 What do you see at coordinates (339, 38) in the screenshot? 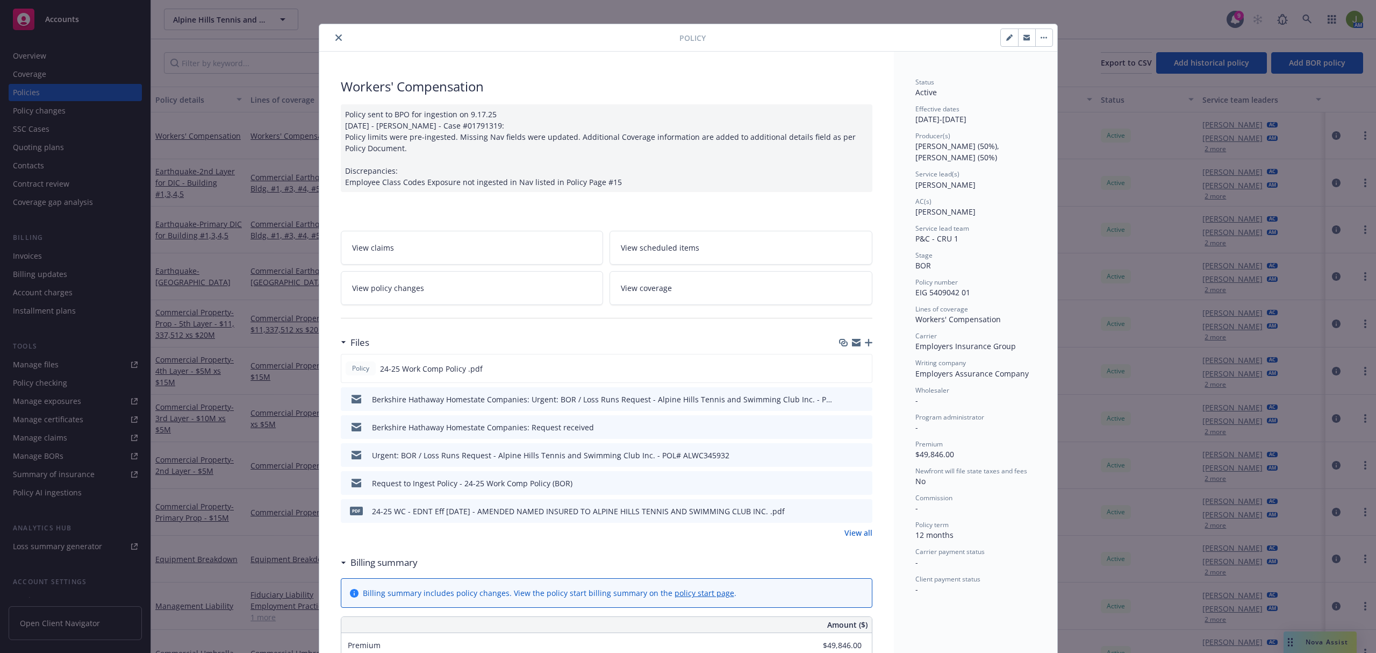
I see `button: close` at bounding box center [339, 38].